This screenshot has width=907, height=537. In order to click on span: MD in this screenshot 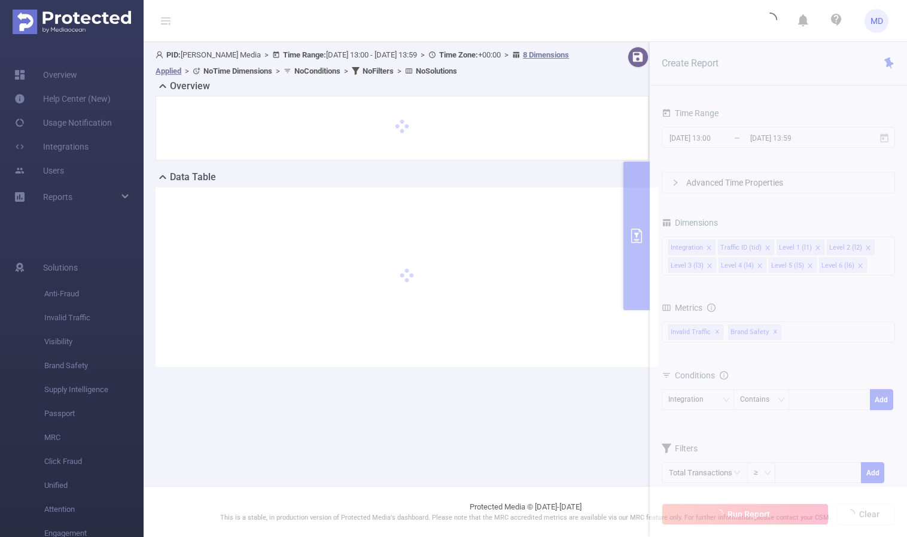, I will do `click(877, 21)`.